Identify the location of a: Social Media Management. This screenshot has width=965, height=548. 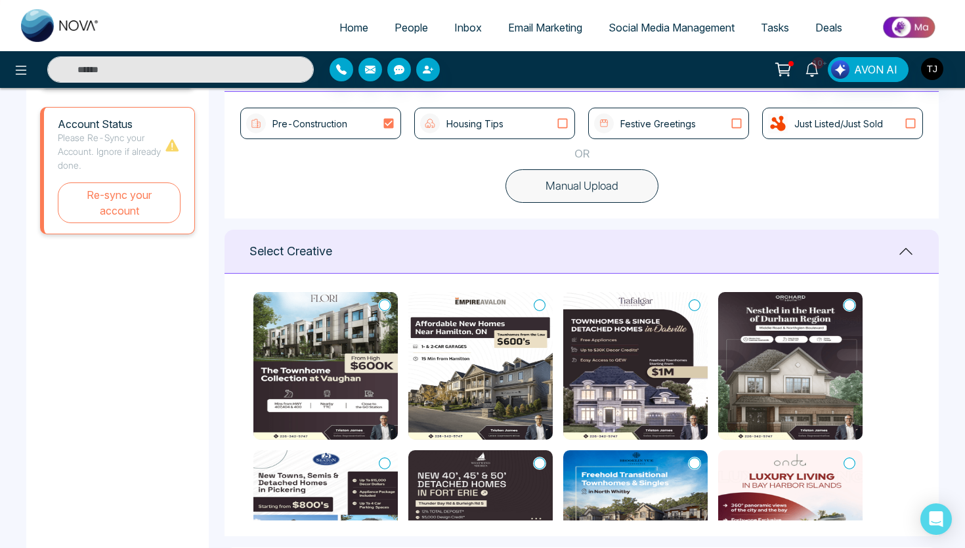
(671, 28).